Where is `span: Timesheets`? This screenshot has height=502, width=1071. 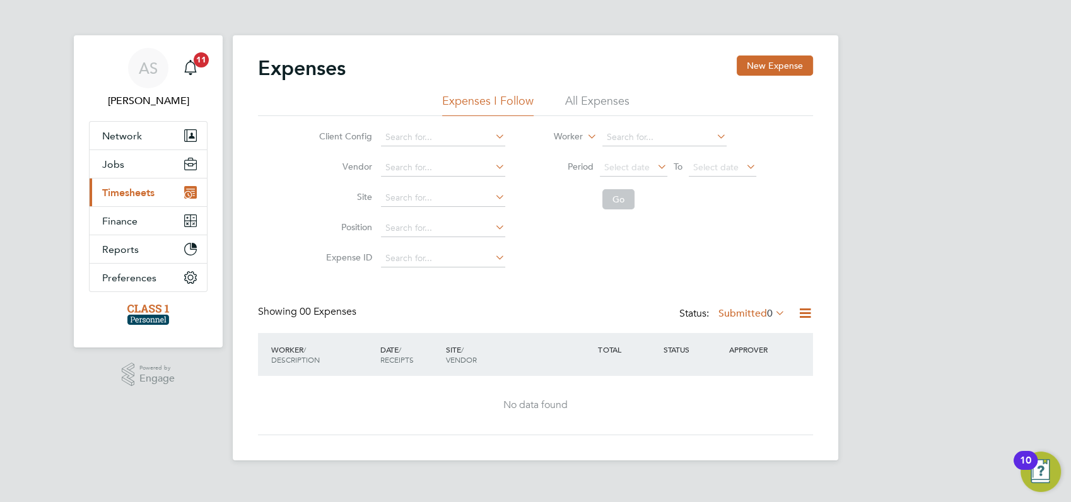
span: Timesheets is located at coordinates (128, 192).